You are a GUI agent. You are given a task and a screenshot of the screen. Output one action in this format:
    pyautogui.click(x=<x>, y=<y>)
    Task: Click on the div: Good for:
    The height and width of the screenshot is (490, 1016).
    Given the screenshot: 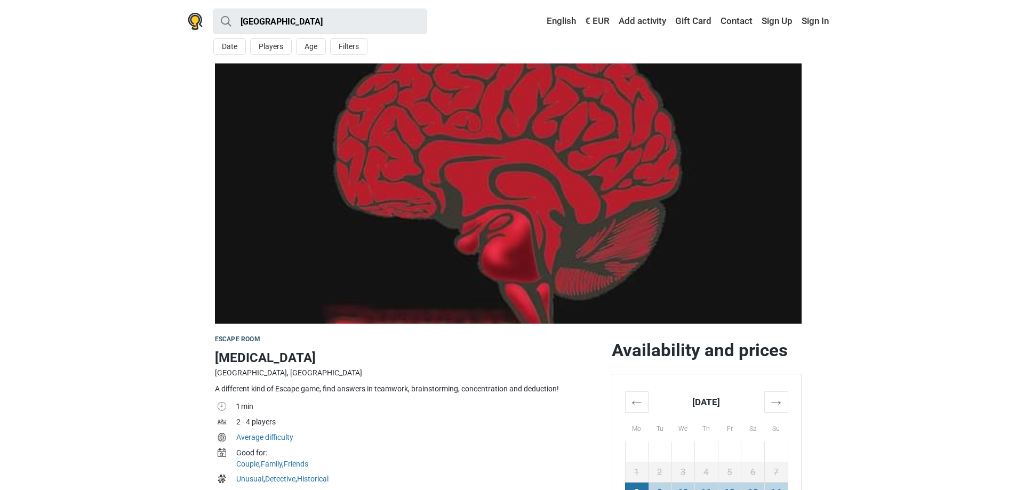 What is the action you would take?
    pyautogui.click(x=420, y=453)
    